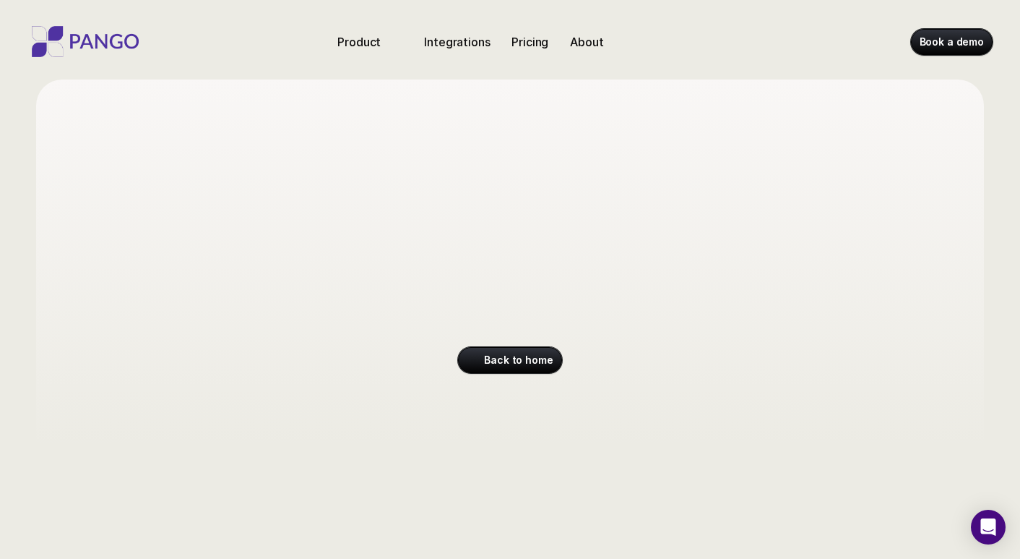 The width and height of the screenshot is (1020, 559). Describe the element at coordinates (587, 42) in the screenshot. I see `p: About` at that location.